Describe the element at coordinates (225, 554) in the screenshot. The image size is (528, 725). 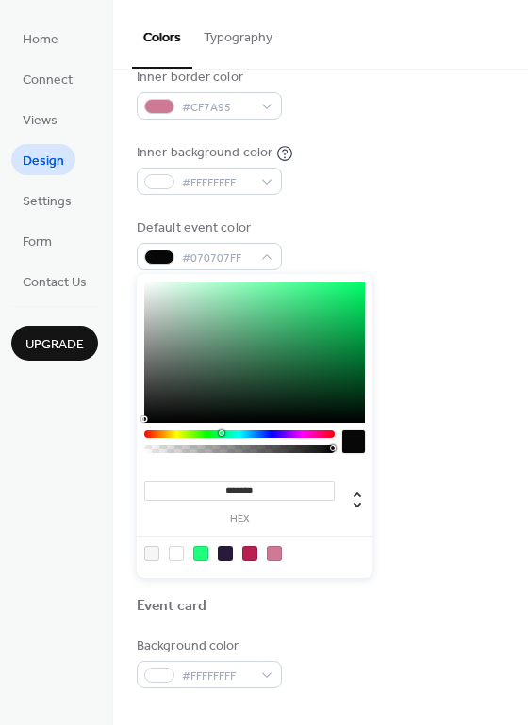
I see `div: rgb(40, 26, 57)` at that location.